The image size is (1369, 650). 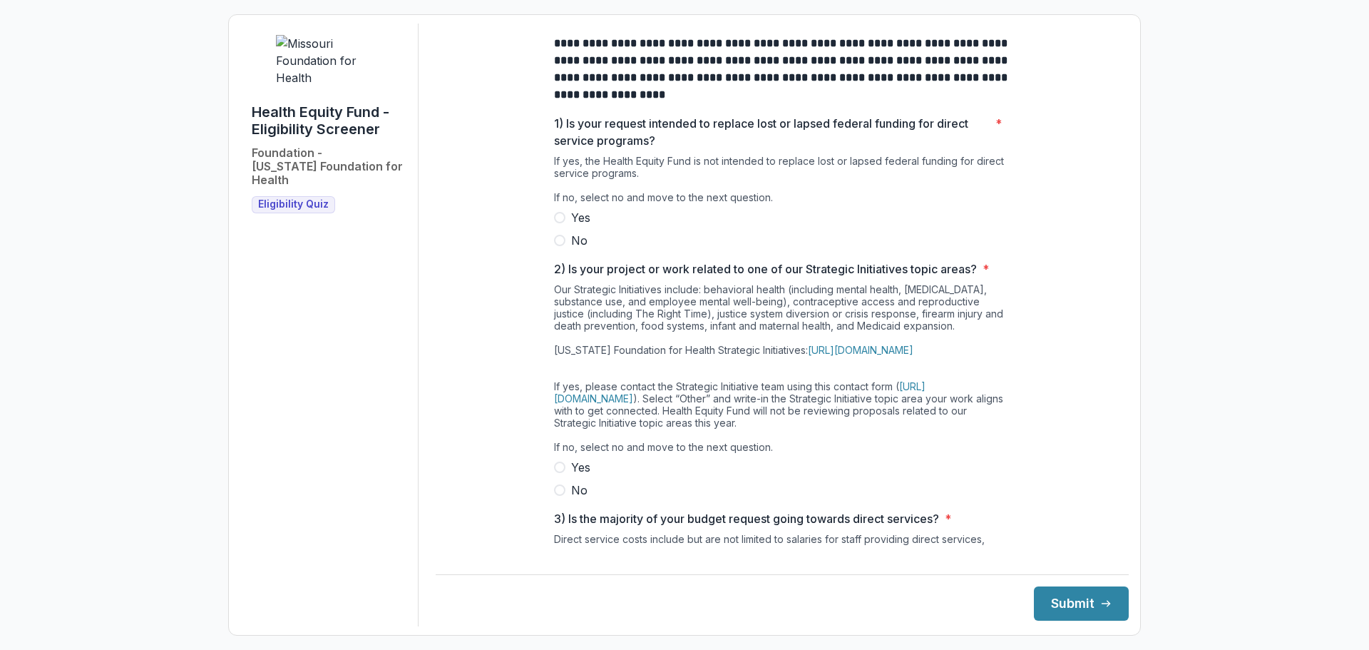 What do you see at coordinates (747, 518) in the screenshot?
I see `p: 3) Is the majority of your budget request going towards direct services?` at bounding box center [747, 518].